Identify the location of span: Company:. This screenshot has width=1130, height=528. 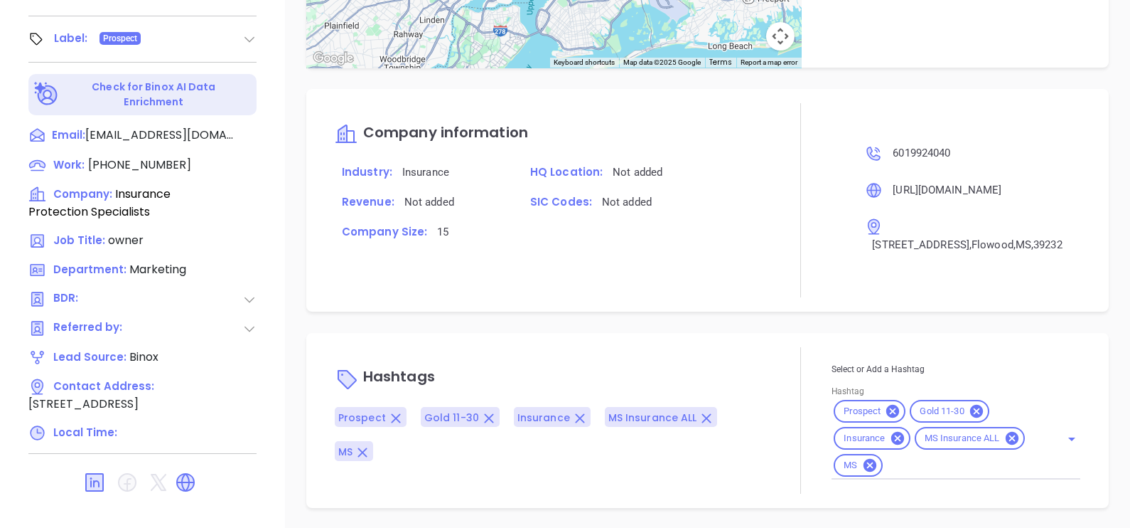
(82, 193).